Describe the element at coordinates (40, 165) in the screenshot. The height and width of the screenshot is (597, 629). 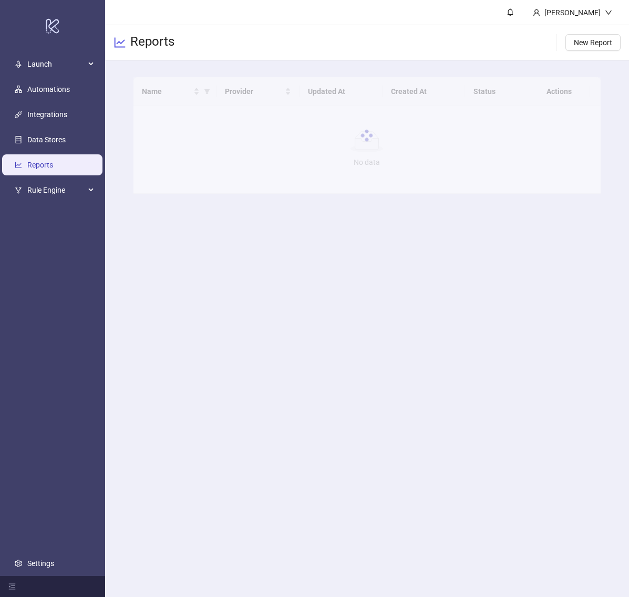
I see `a: Reports` at that location.